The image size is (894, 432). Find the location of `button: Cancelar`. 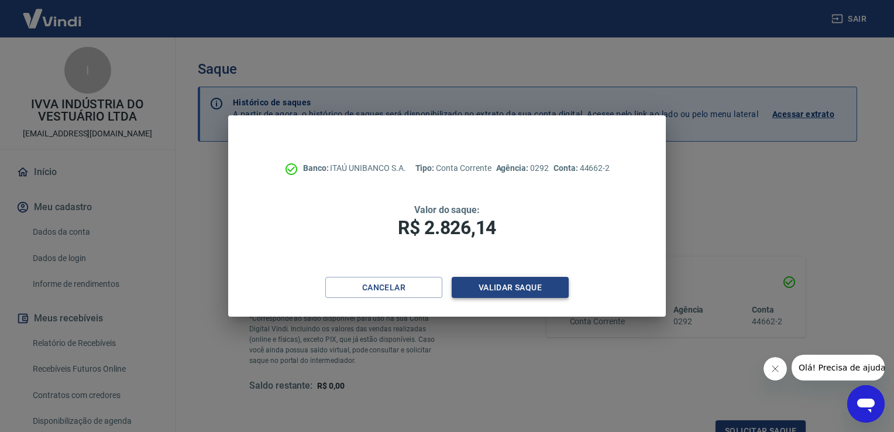

button: Cancelar is located at coordinates (384, 287).